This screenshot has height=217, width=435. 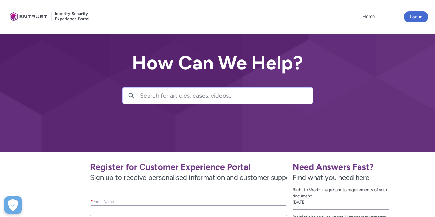 I want to click on h1: Need Answers Fast?, so click(x=341, y=167).